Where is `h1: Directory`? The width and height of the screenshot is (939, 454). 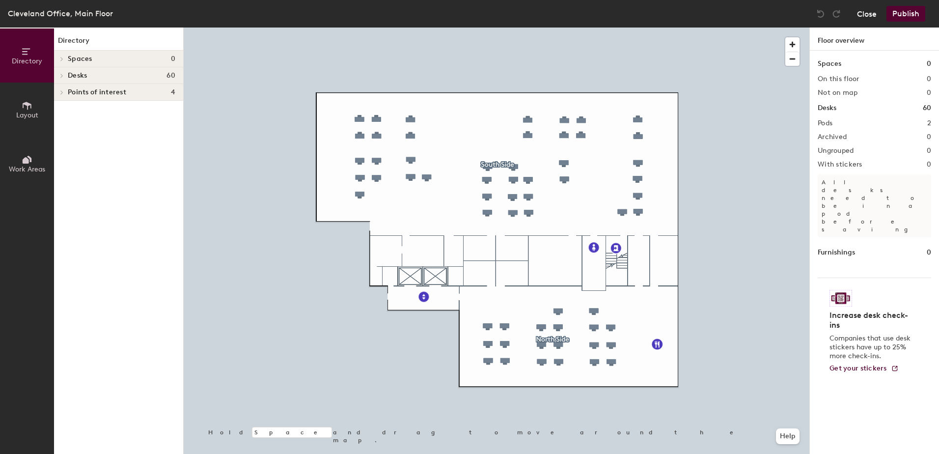 h1: Directory is located at coordinates (118, 43).